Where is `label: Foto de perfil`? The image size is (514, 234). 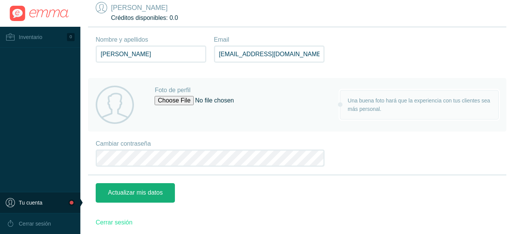
label: Foto de perfil is located at coordinates (239, 90).